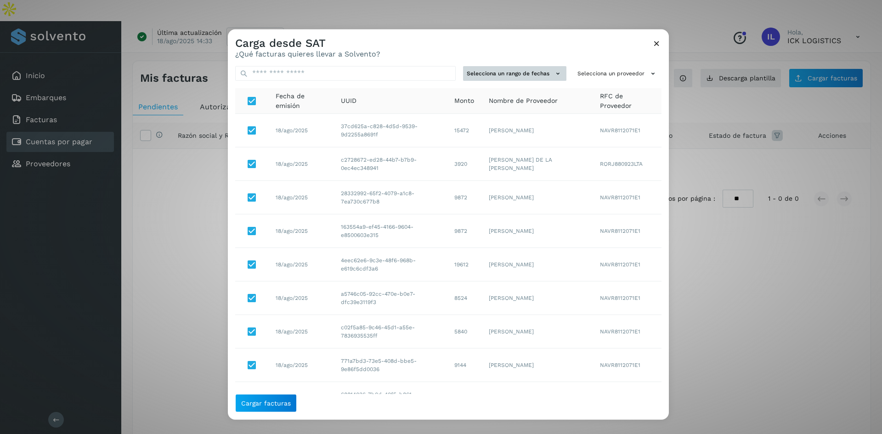  I want to click on td: 4eec62e6-9c3e-48f6-968b-e619c6cdf3a6, so click(390, 264).